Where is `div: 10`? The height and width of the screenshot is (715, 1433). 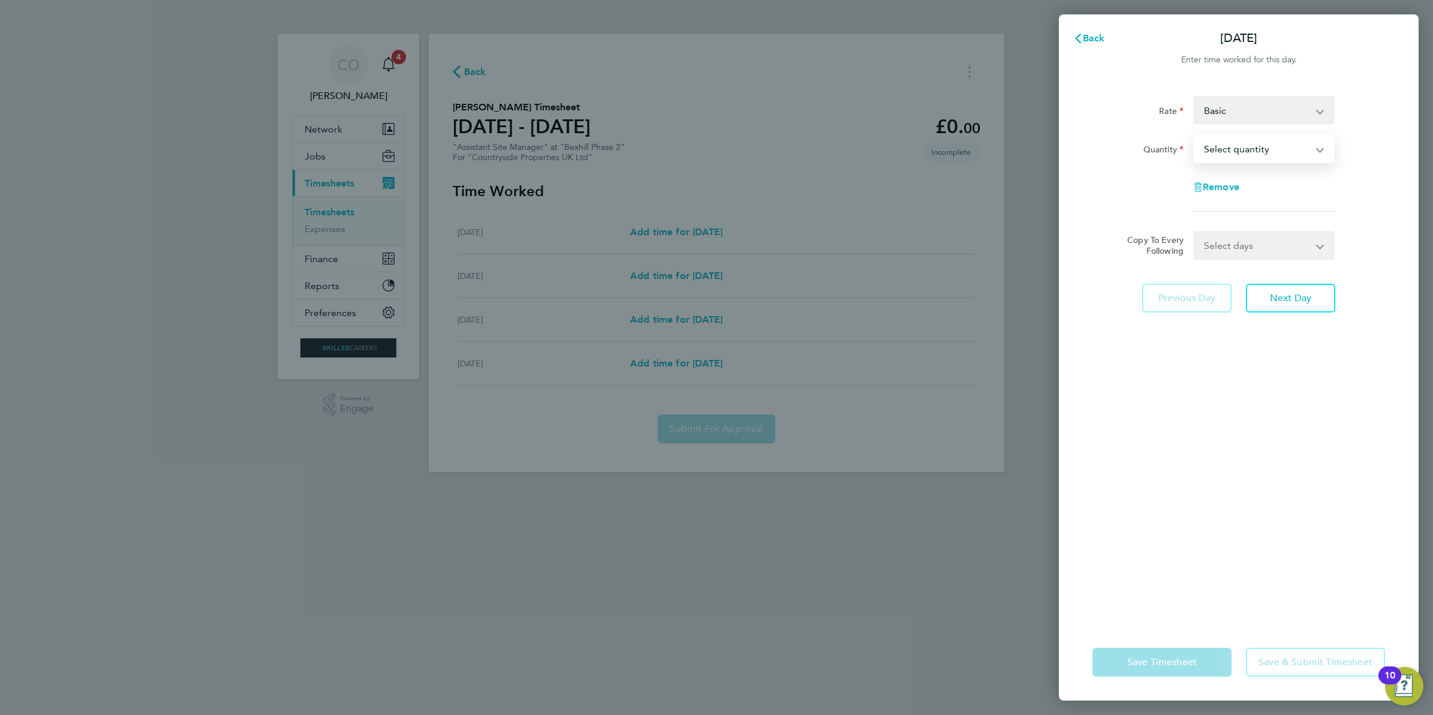
div: 10 is located at coordinates (1390, 683).